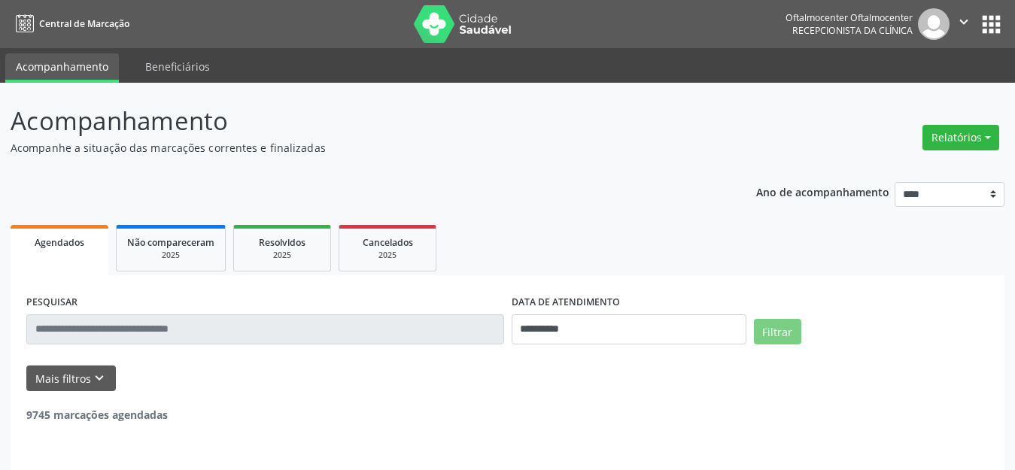 This screenshot has width=1015, height=470. I want to click on a: Central de Marcação, so click(70, 23).